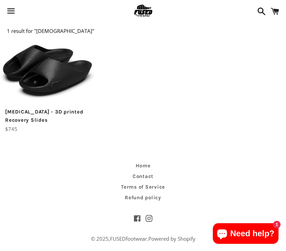 The image size is (286, 251). What do you see at coordinates (143, 238) in the screenshot?
I see `span: © 2025, .` at bounding box center [143, 238].